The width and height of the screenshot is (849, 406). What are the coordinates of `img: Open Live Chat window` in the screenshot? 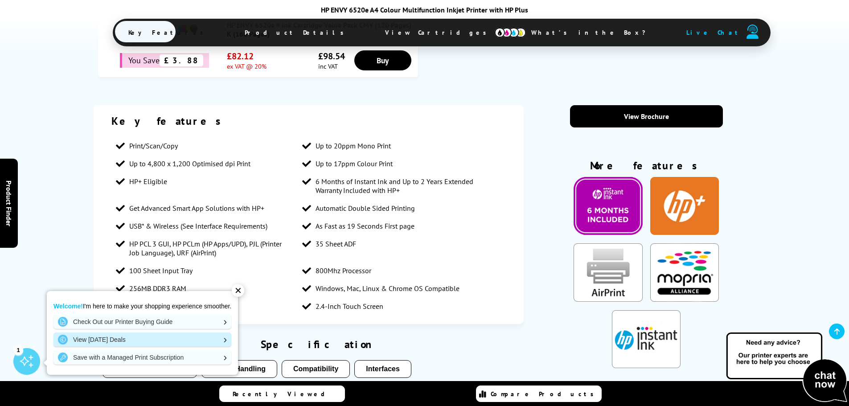 It's located at (787, 368).